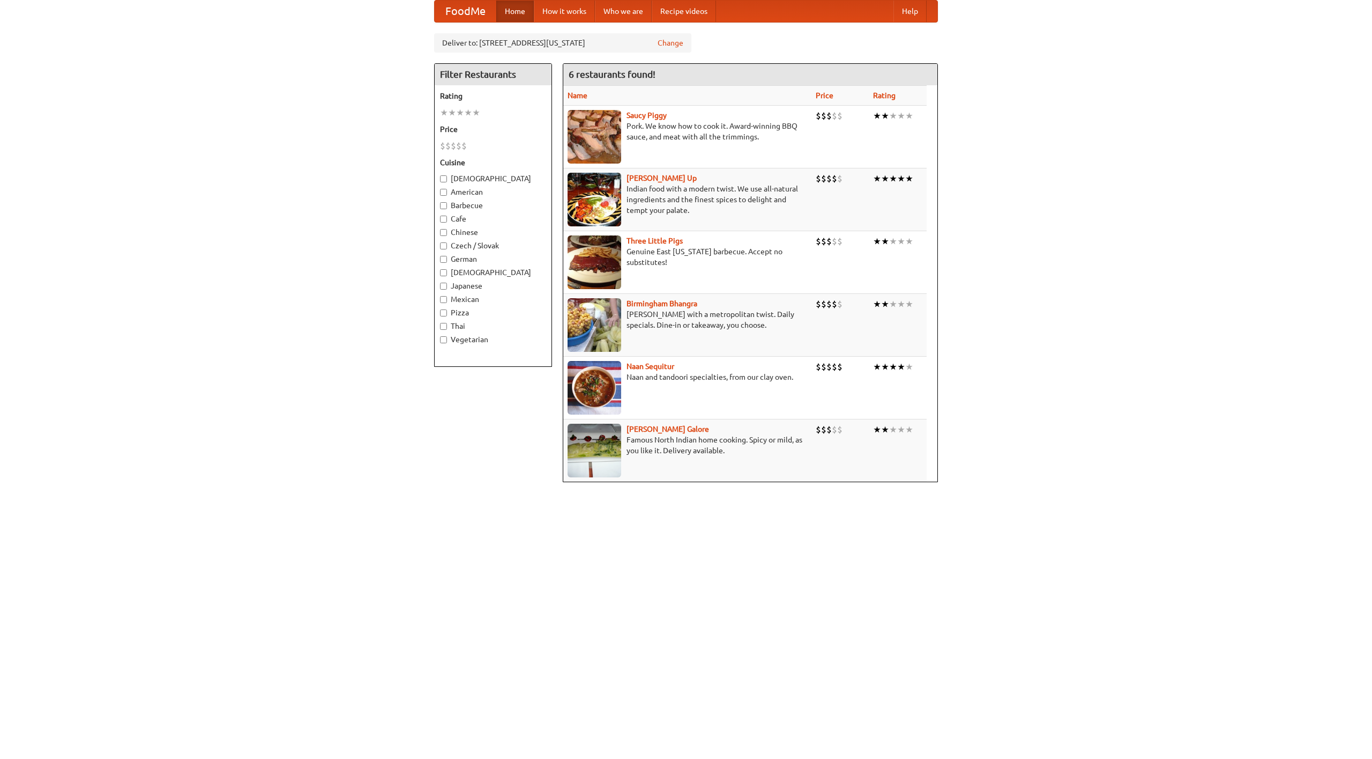  Describe the element at coordinates (493, 339) in the screenshot. I see `label: Vegetarian` at that location.